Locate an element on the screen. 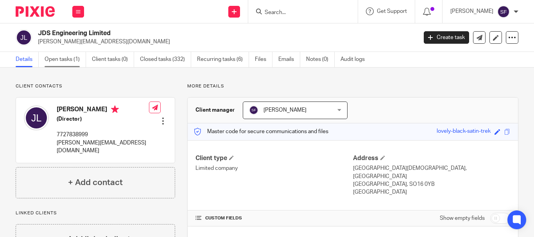  img: Pixie is located at coordinates (35, 11).